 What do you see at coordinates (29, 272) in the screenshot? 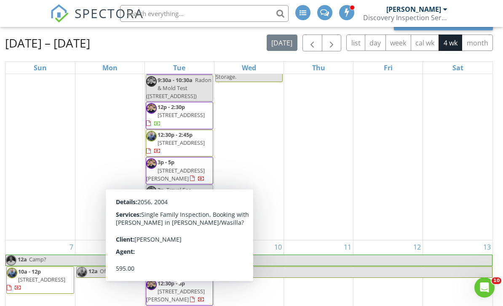
I see `span: 10a - 12p` at bounding box center [29, 272].